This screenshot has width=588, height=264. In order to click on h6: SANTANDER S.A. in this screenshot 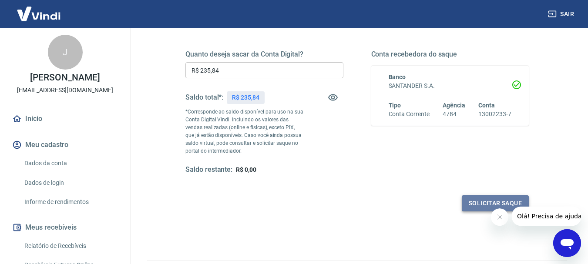, I will do `click(450, 86)`.